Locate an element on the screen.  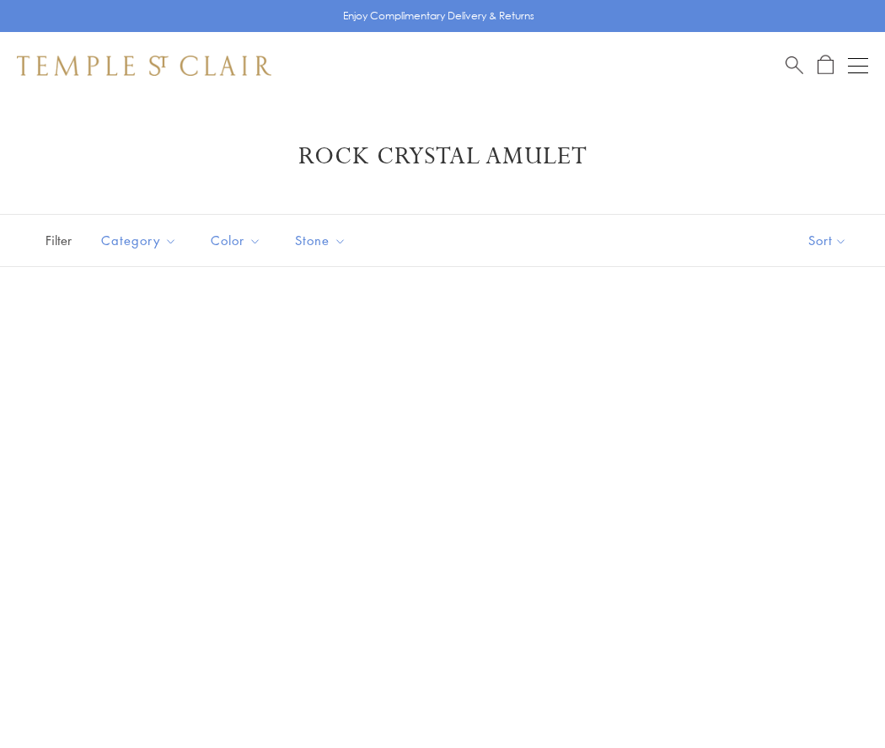
button: Color is located at coordinates (236, 240).